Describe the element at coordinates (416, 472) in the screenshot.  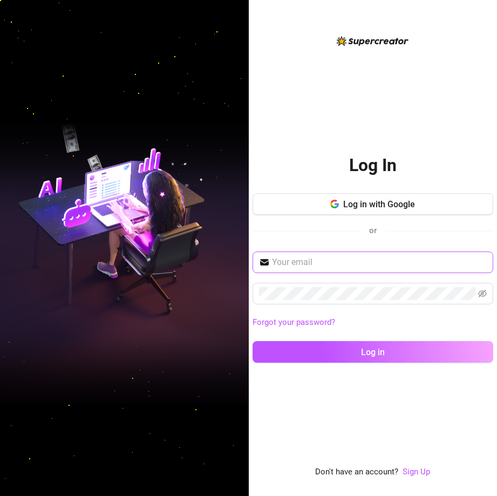
I see `a: Sign Up` at that location.